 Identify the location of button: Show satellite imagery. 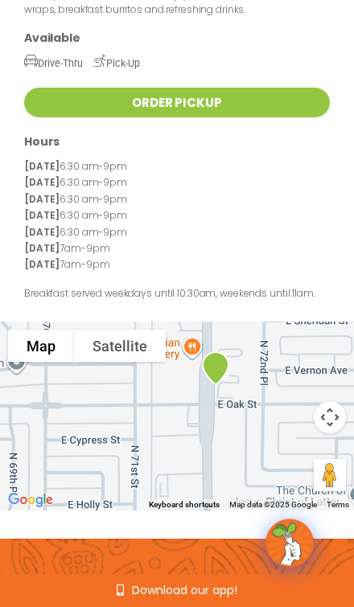
(120, 346).